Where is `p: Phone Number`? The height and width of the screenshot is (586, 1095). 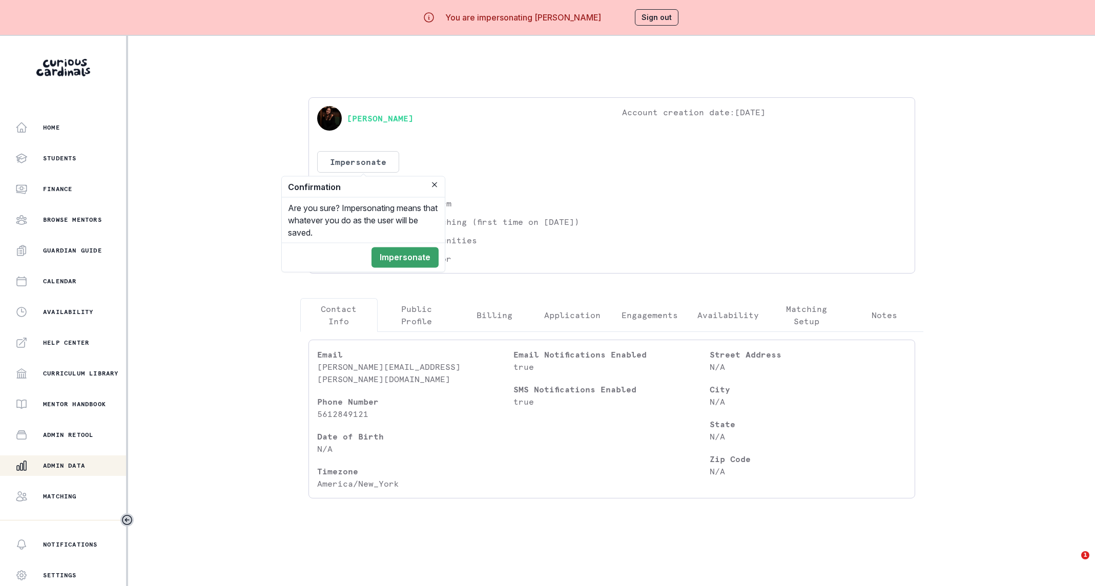
p: Phone Number is located at coordinates (415, 402).